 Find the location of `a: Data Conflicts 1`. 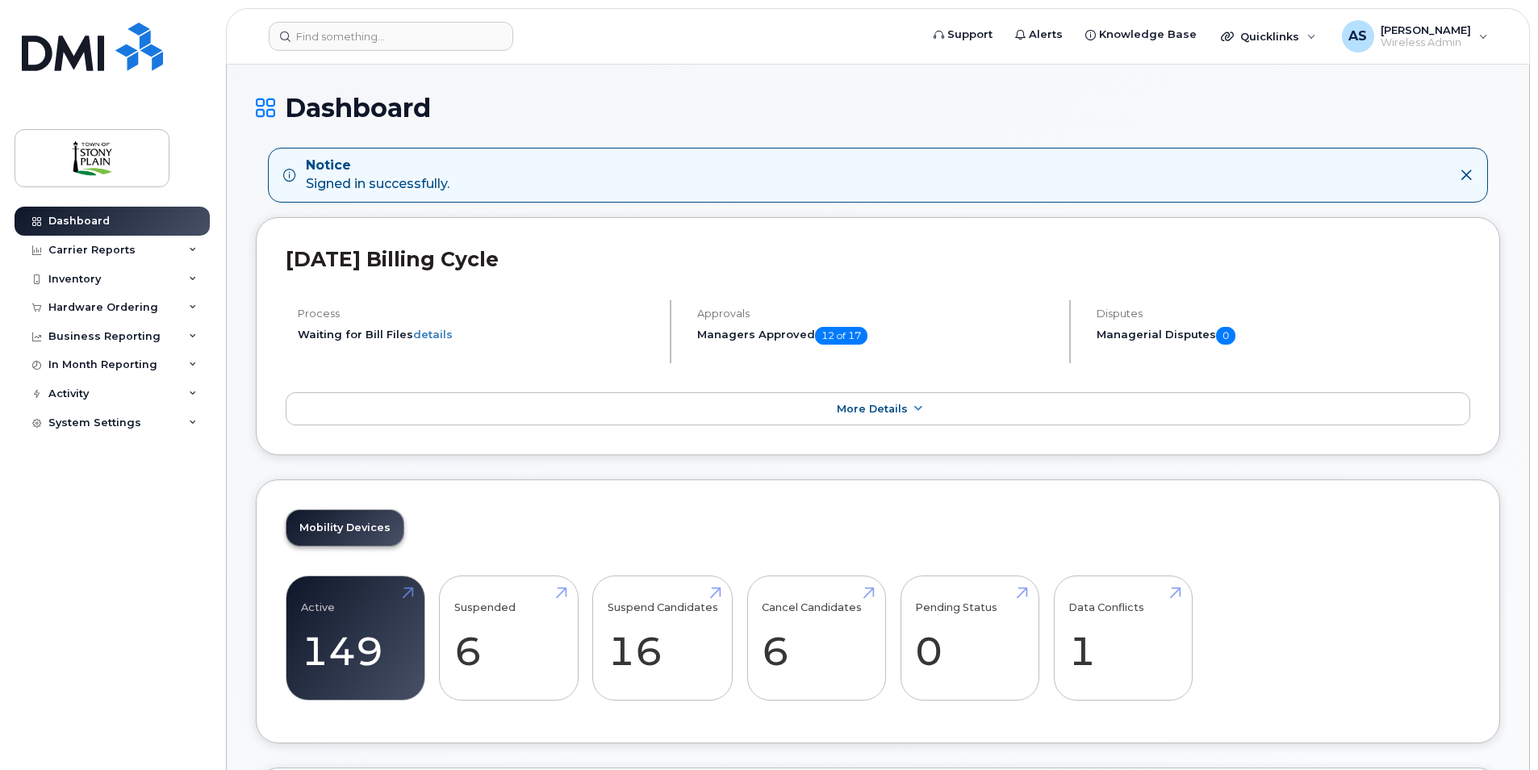

a: Data Conflicts 1 is located at coordinates (1122, 638).